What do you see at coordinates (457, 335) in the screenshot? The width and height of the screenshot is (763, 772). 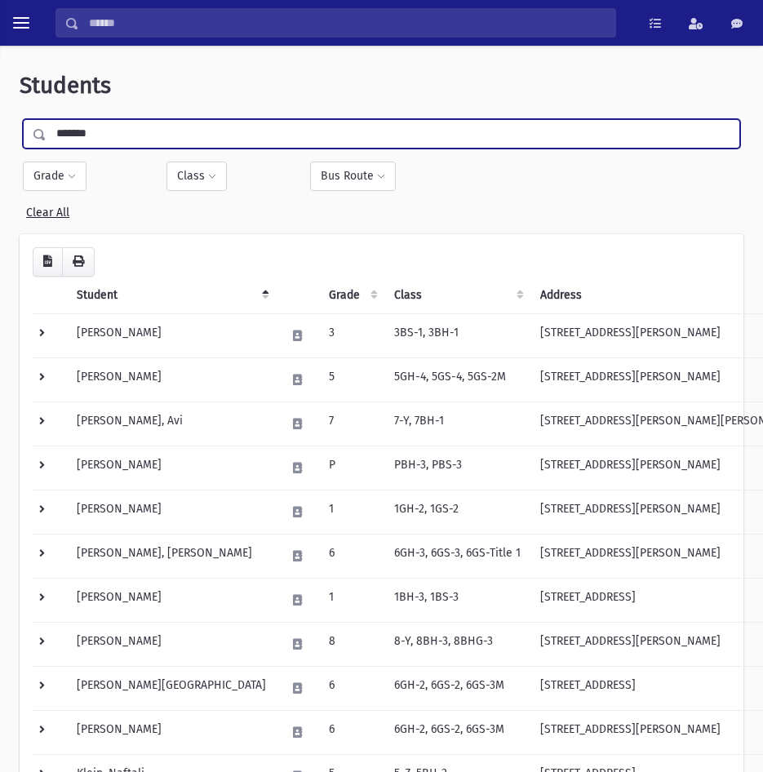 I see `td: 3BS-1, 3BH-1` at bounding box center [457, 335].